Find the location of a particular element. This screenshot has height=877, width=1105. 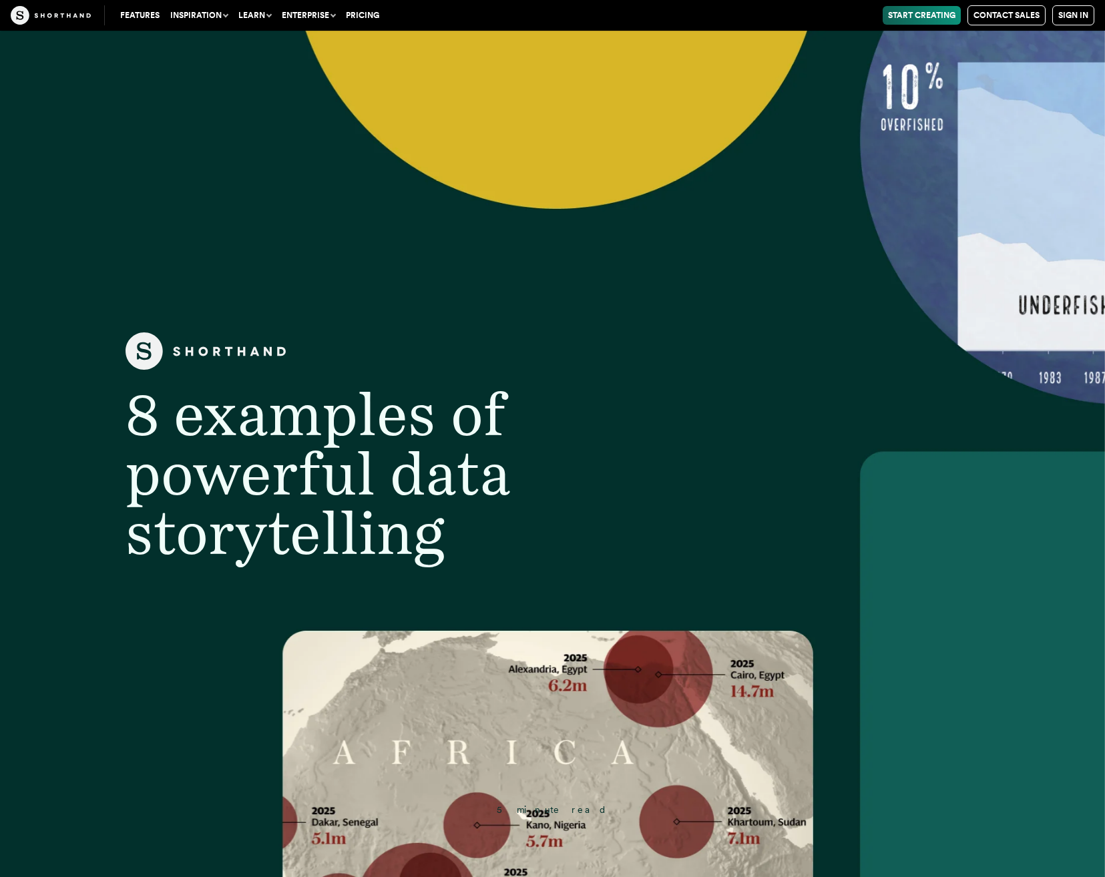

button: Learn is located at coordinates (254, 15).